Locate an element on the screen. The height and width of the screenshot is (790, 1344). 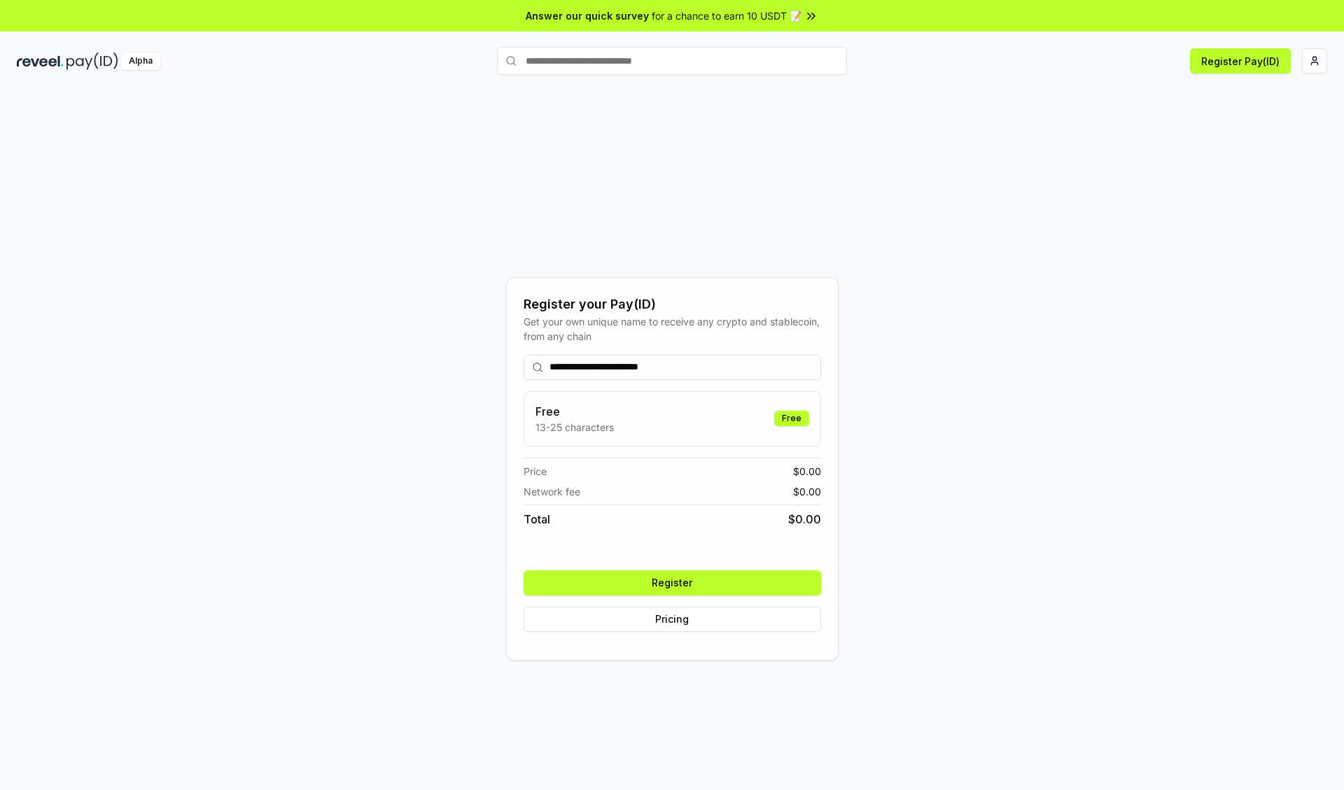
button: Register Pay(ID) is located at coordinates (1241, 61).